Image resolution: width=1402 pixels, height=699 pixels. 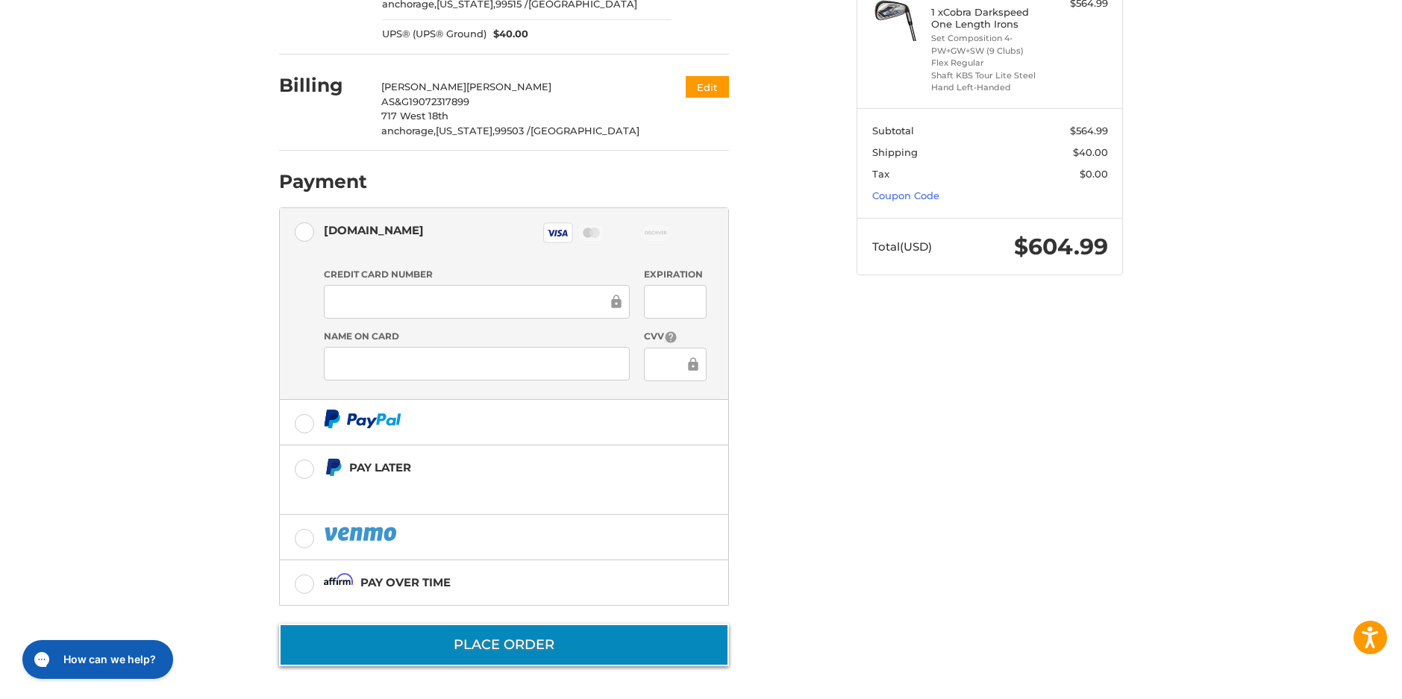 I want to click on button: Edit, so click(x=708, y=87).